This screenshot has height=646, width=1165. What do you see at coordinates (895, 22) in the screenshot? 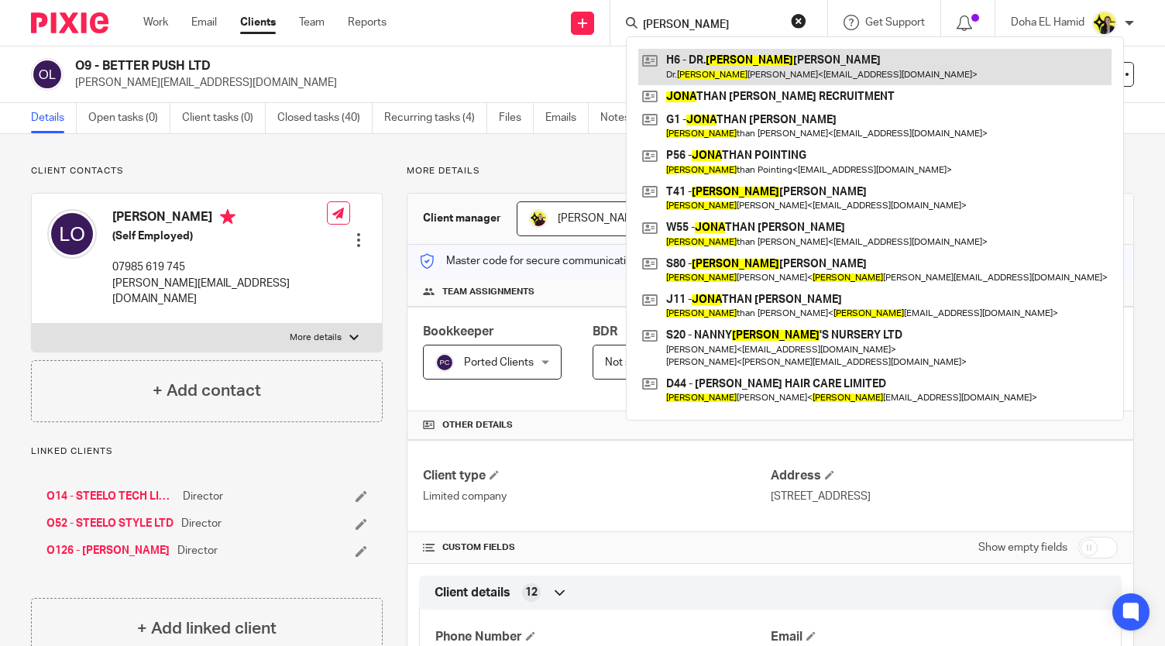
I see `span: Get Support` at bounding box center [895, 22].